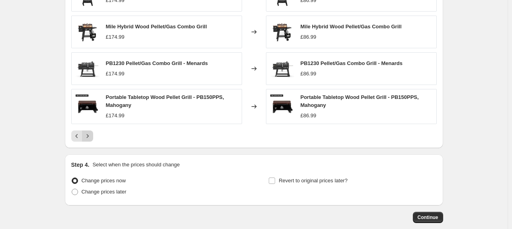  What do you see at coordinates (88, 136) in the screenshot?
I see `button: Next` at bounding box center [88, 136].